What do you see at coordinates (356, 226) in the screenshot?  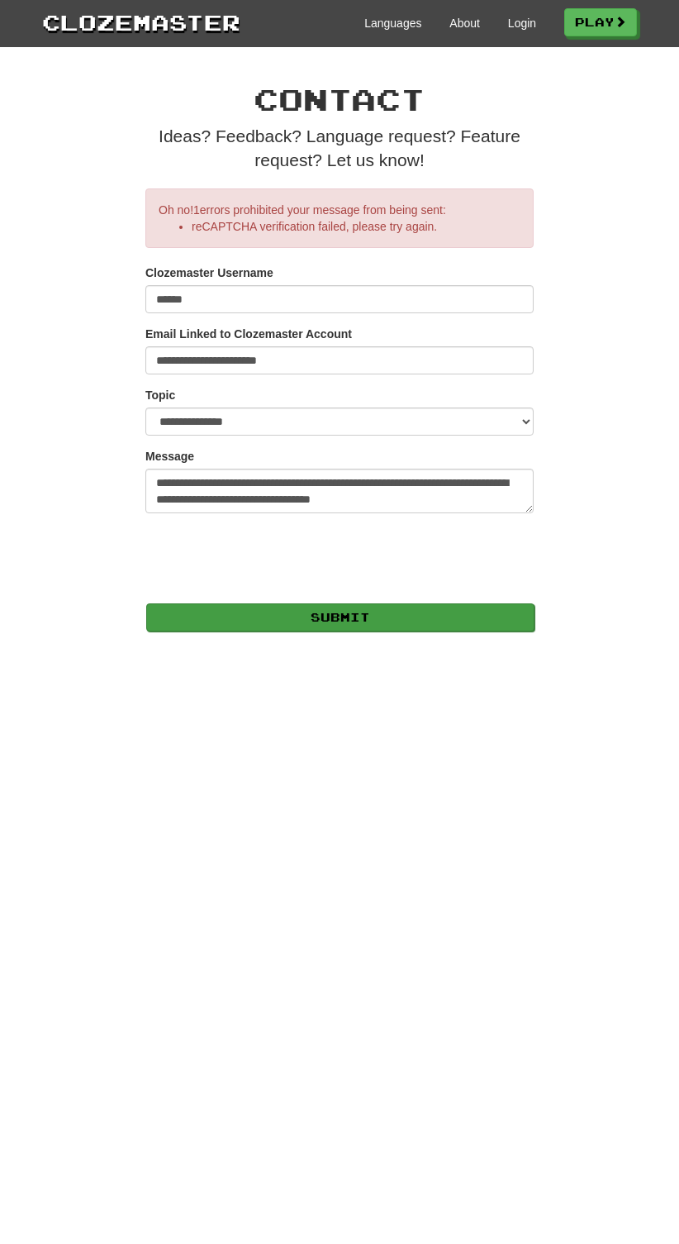 I see `li: reCAPTCHA verification failed, please try again.` at bounding box center [356, 226].